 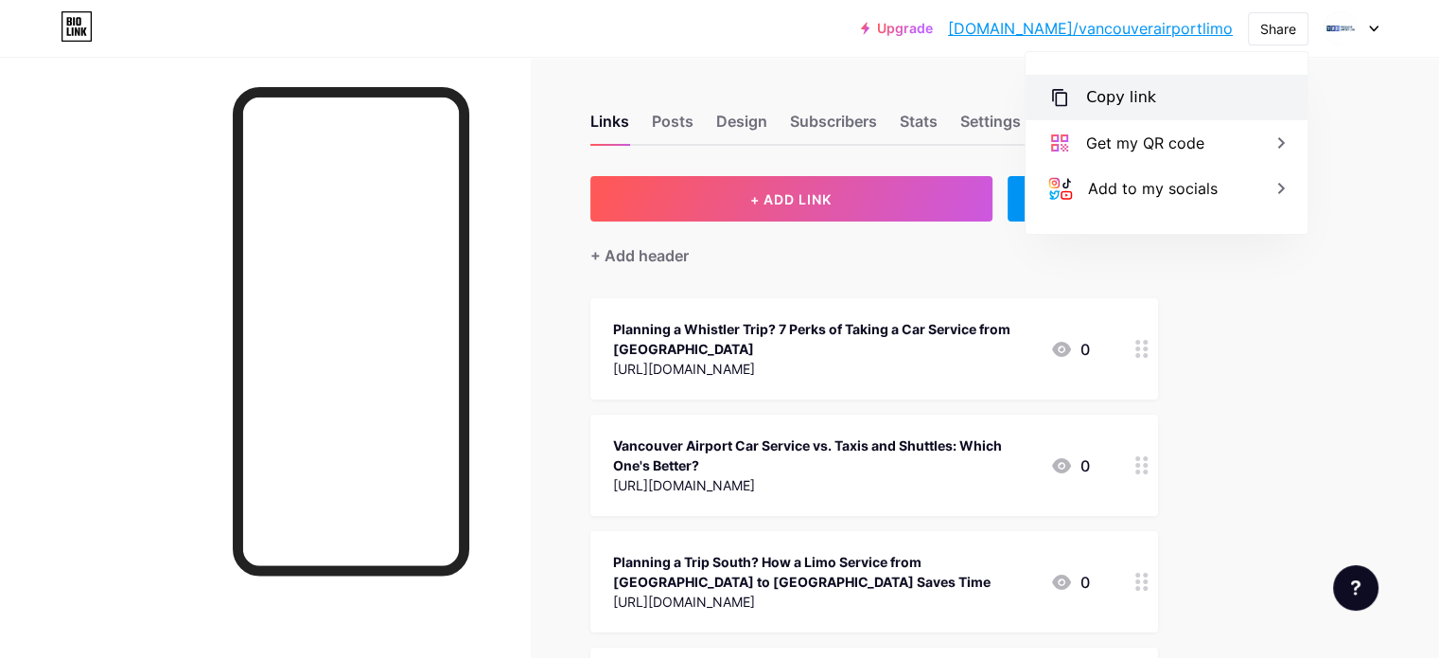 What do you see at coordinates (991, 127) in the screenshot?
I see `div: Settings` at bounding box center [991, 127].